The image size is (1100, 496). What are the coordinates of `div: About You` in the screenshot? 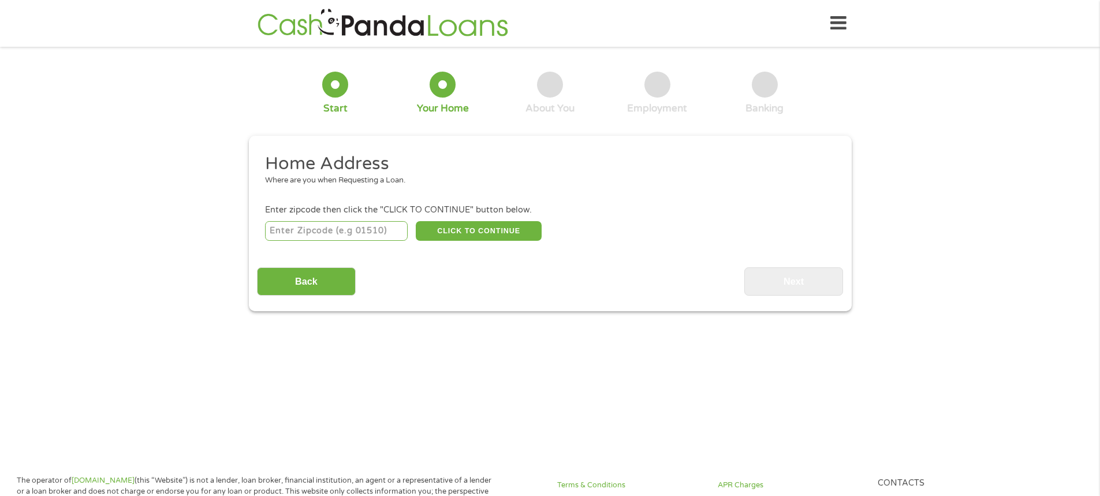 It's located at (550, 109).